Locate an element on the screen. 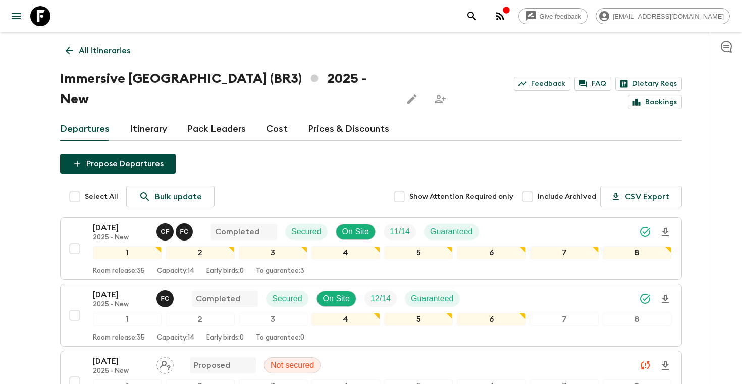 Image resolution: width=742 pixels, height=384 pixels. a: Itinerary is located at coordinates (148, 129).